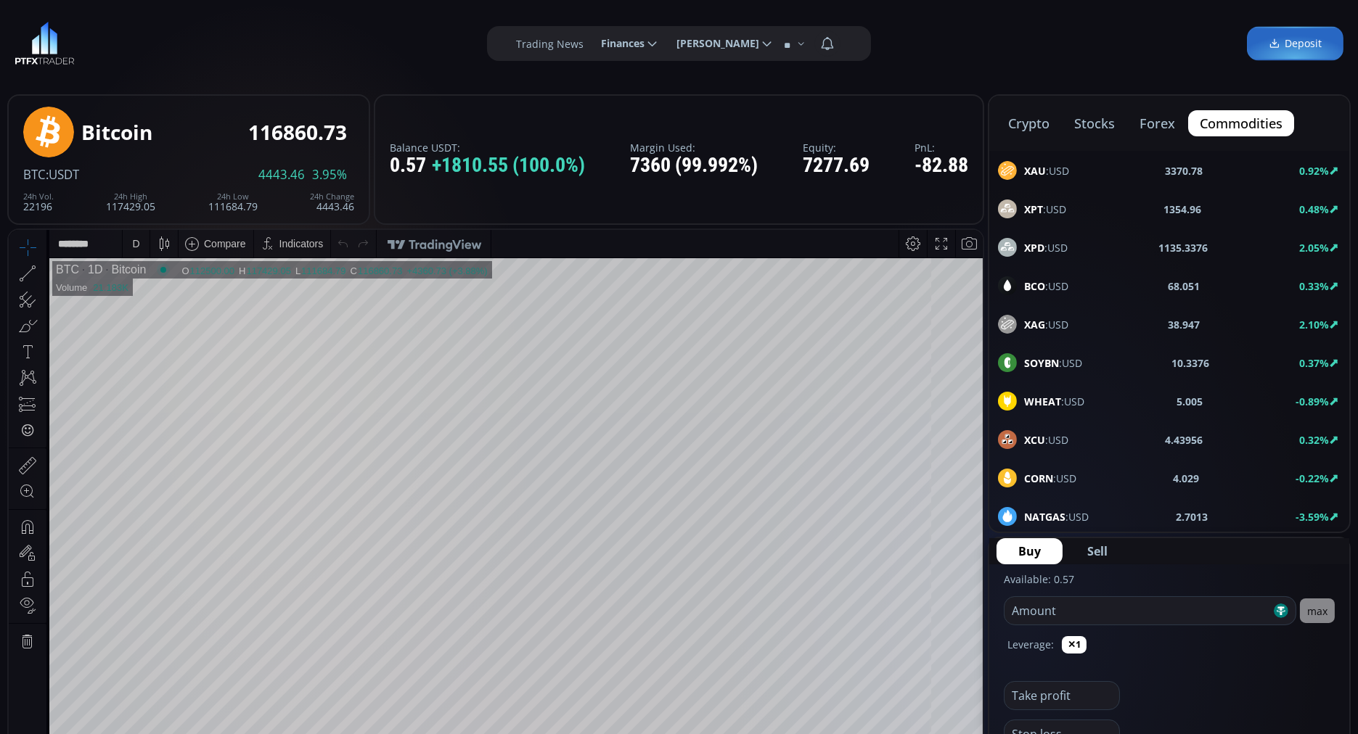 This screenshot has height=734, width=1358. Describe the element at coordinates (549, 44) in the screenshot. I see `label: Trading News` at that location.